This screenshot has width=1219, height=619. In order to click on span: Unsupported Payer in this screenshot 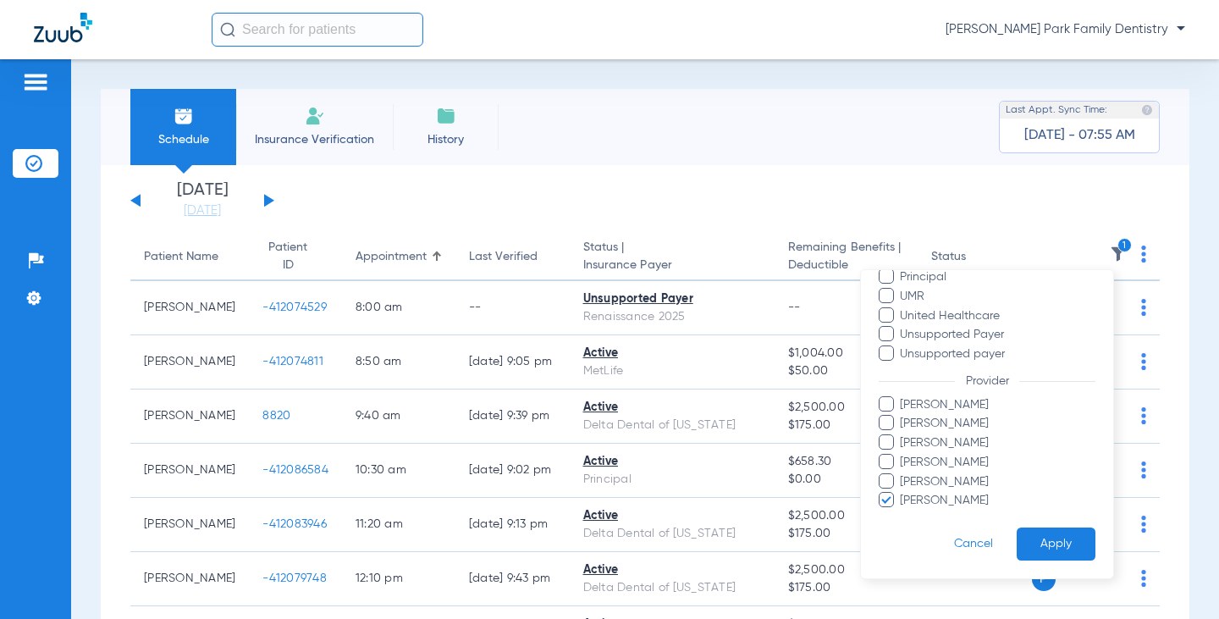, I will do `click(997, 334)`.